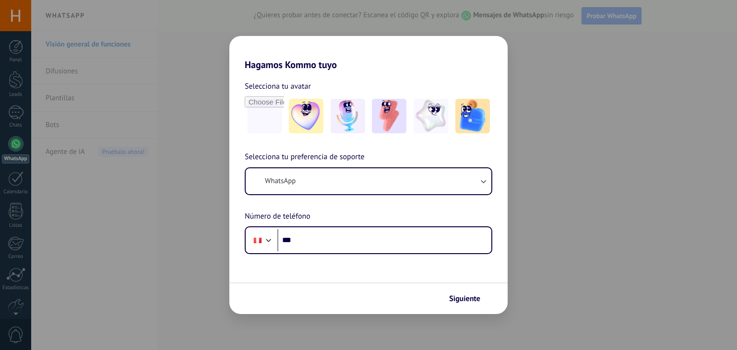 Image resolution: width=737 pixels, height=350 pixels. What do you see at coordinates (369, 181) in the screenshot?
I see `button: WhatsApp` at bounding box center [369, 181].